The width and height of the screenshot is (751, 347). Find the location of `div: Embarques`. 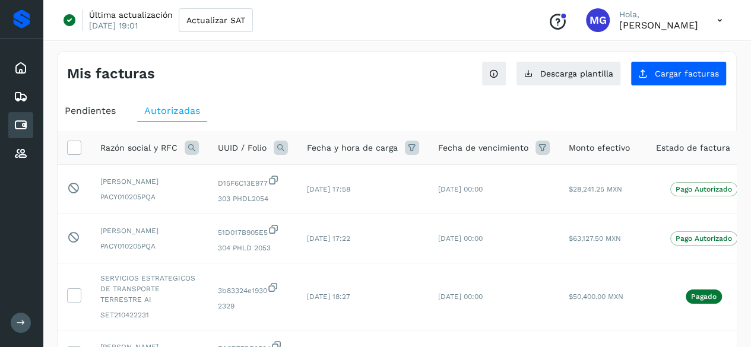

div: Embarques is located at coordinates (21, 97).